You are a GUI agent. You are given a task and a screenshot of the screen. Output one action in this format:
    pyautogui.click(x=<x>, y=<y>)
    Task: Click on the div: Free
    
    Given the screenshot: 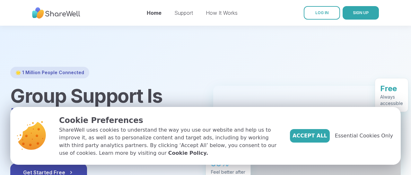 What is the action you would take?
    pyautogui.click(x=391, y=88)
    